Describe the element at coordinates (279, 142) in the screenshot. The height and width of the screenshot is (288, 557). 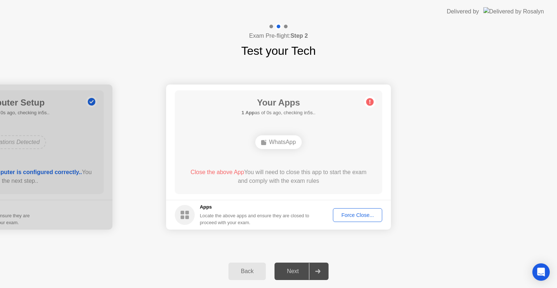
I see `div: WhatsApp` at that location.